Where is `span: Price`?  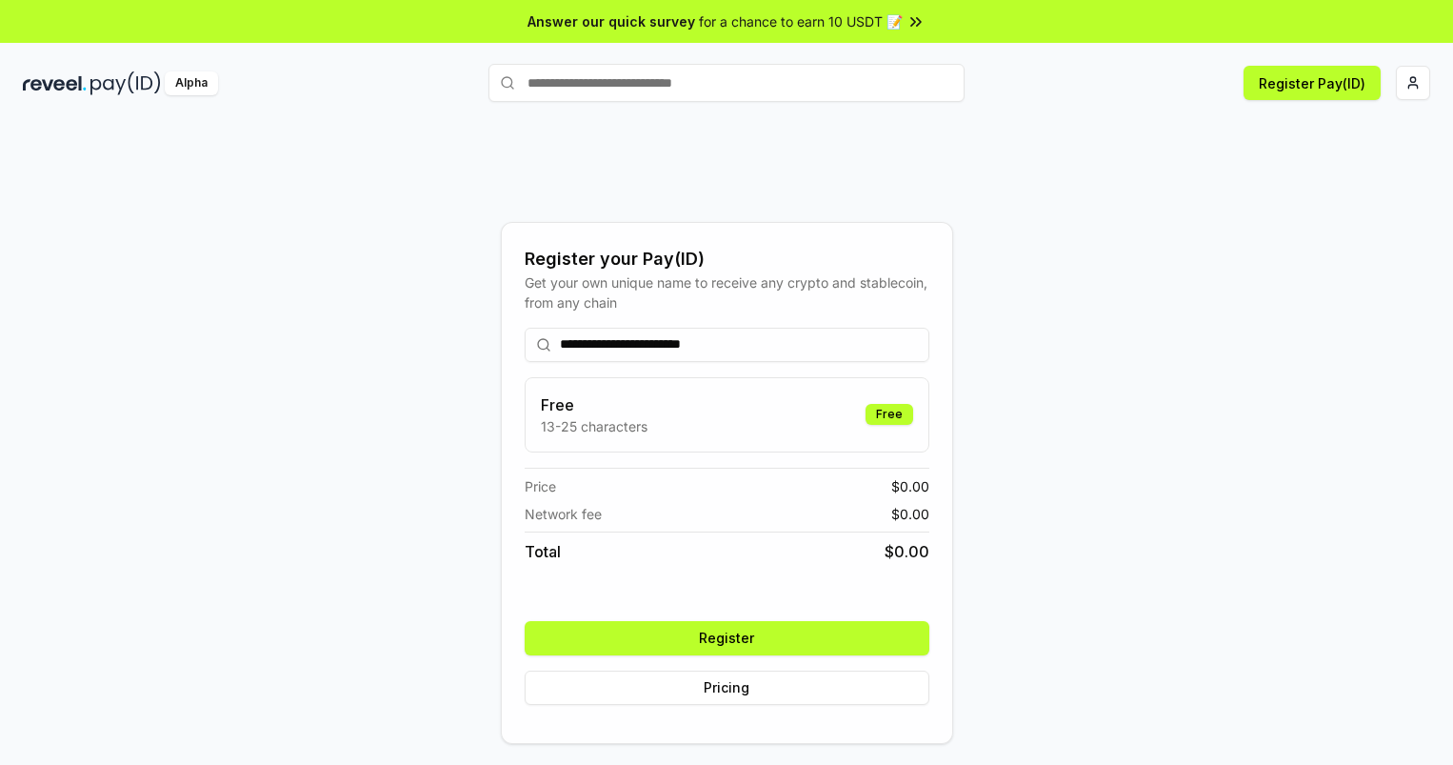 span: Price is located at coordinates (540, 486).